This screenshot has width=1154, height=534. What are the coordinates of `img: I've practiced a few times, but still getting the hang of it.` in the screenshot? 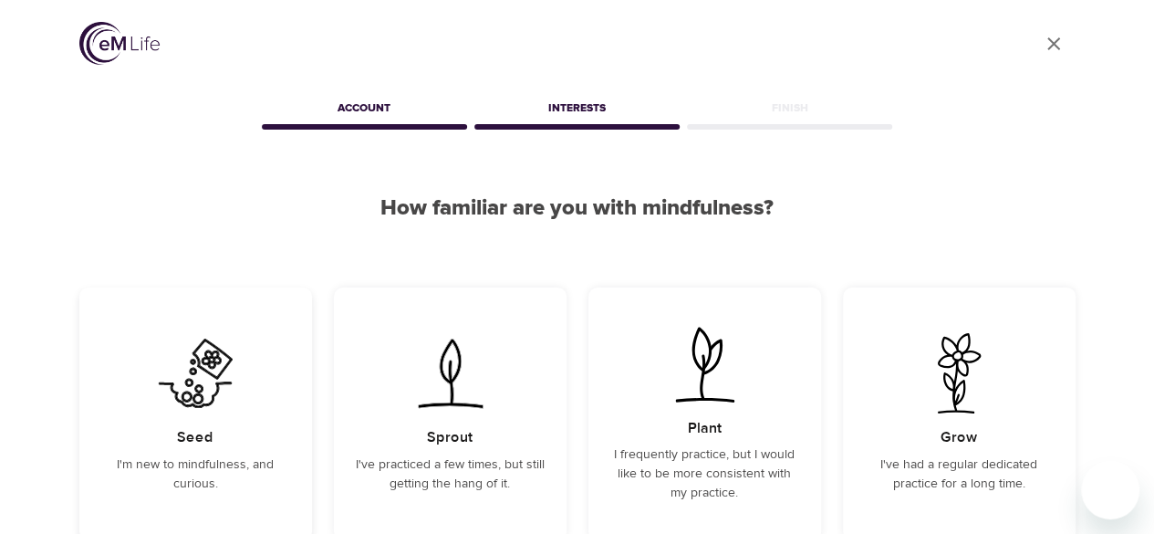 It's located at (450, 373).